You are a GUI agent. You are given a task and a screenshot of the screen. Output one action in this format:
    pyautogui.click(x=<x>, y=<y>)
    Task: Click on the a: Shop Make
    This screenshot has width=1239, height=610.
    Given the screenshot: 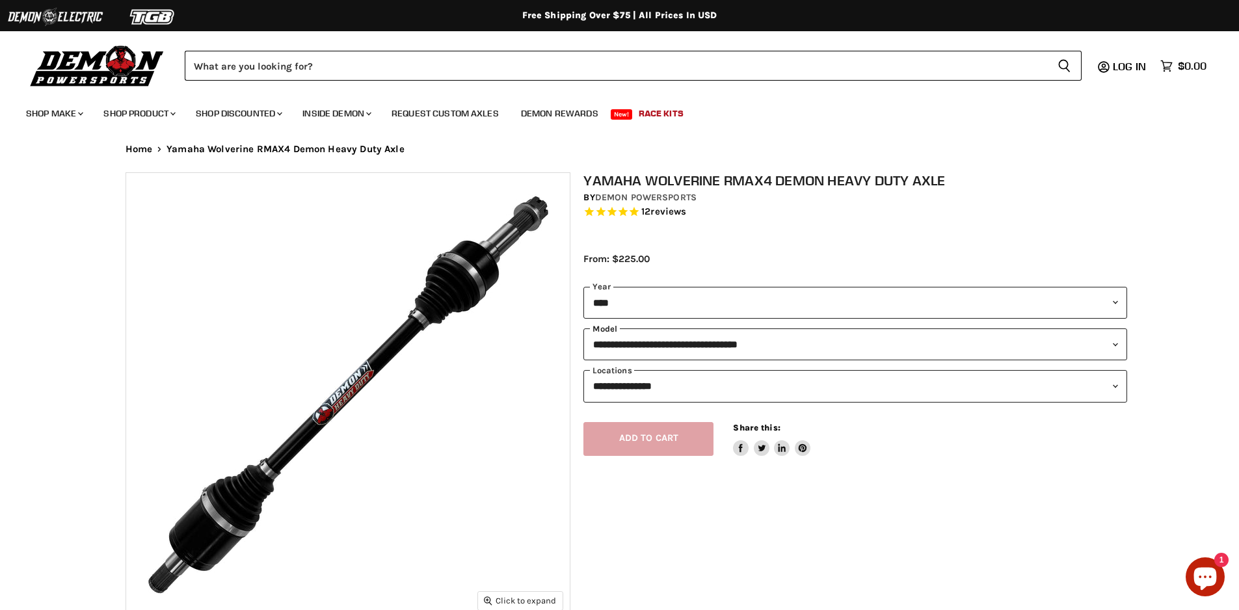 What is the action you would take?
    pyautogui.click(x=53, y=113)
    